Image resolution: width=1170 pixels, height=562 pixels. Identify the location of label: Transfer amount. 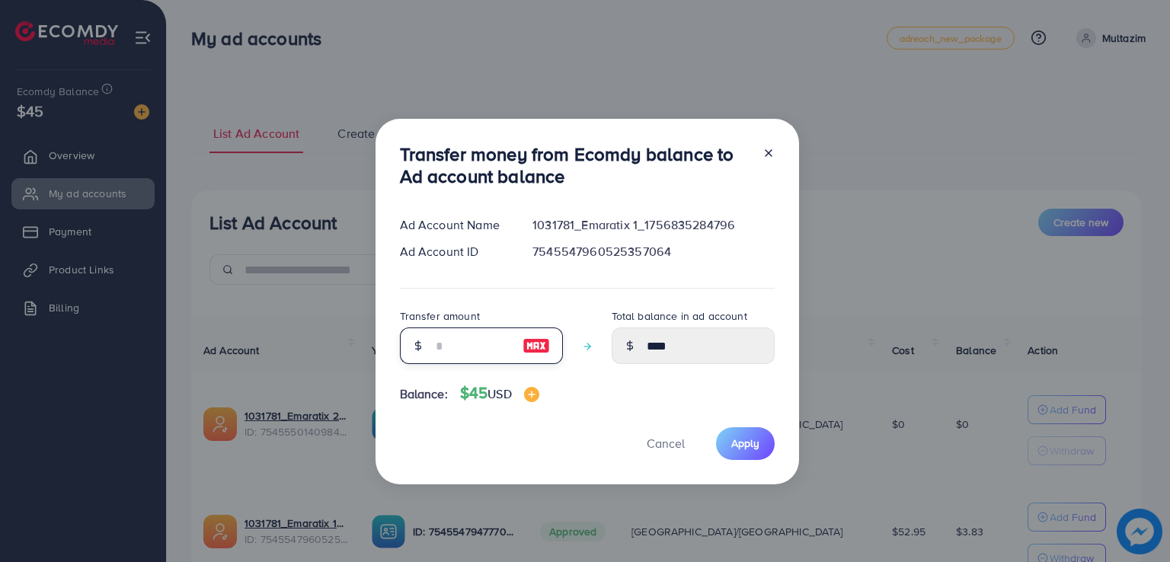
(440, 316).